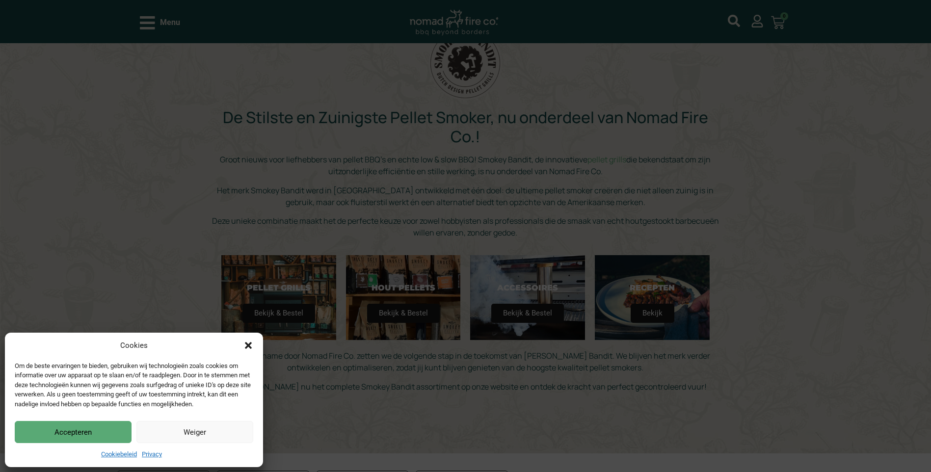 The image size is (931, 472). What do you see at coordinates (152, 454) in the screenshot?
I see `a: Privacy` at bounding box center [152, 454].